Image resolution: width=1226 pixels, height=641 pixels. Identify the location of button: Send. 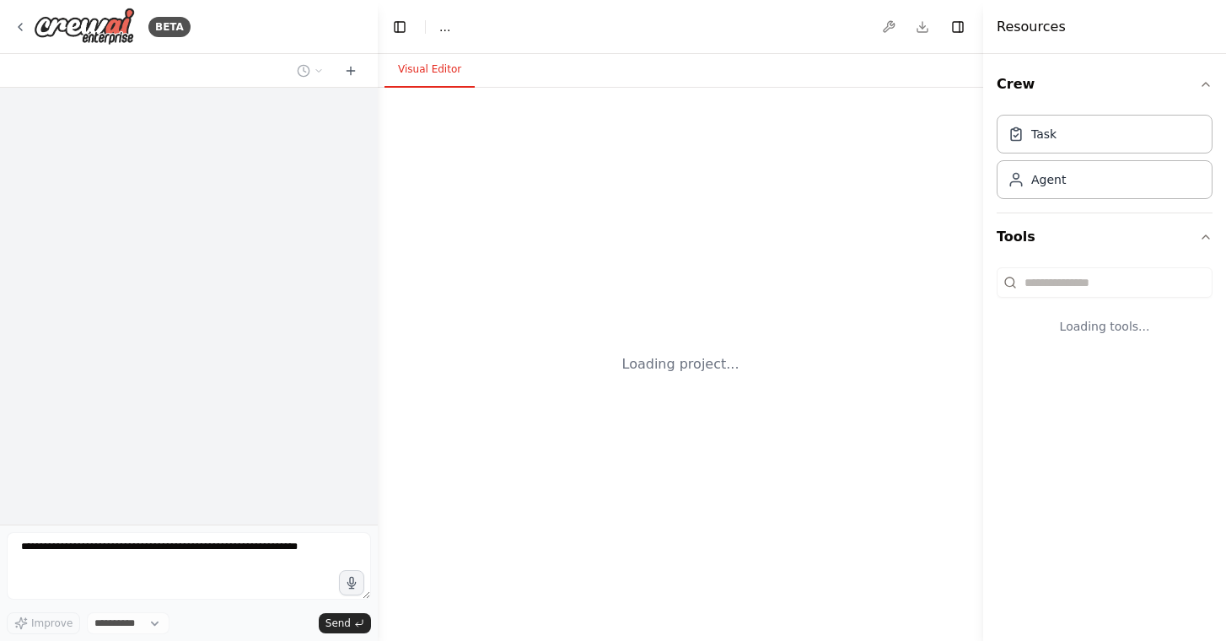
(345, 623).